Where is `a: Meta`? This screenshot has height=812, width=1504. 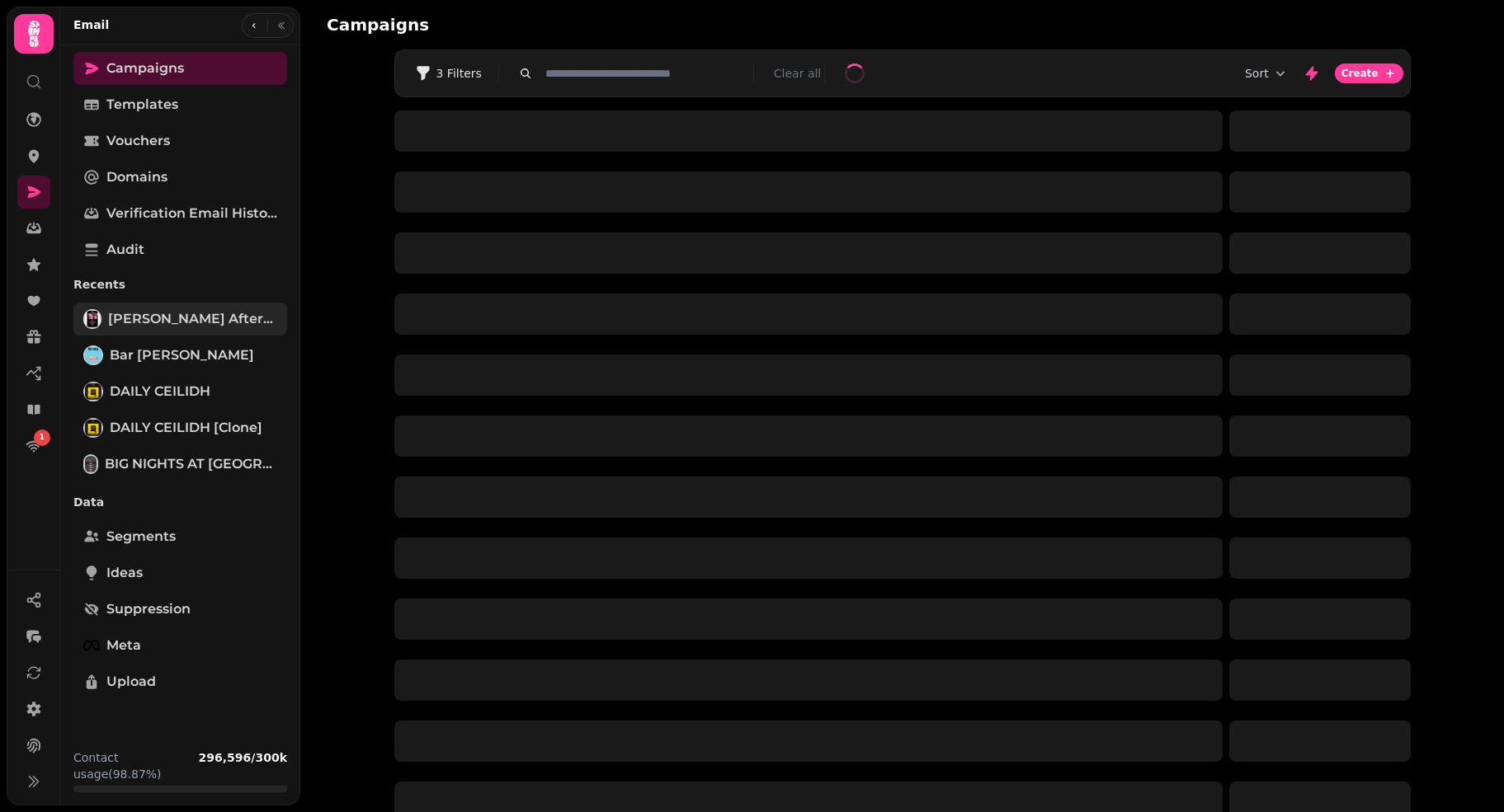 a: Meta is located at coordinates (180, 645).